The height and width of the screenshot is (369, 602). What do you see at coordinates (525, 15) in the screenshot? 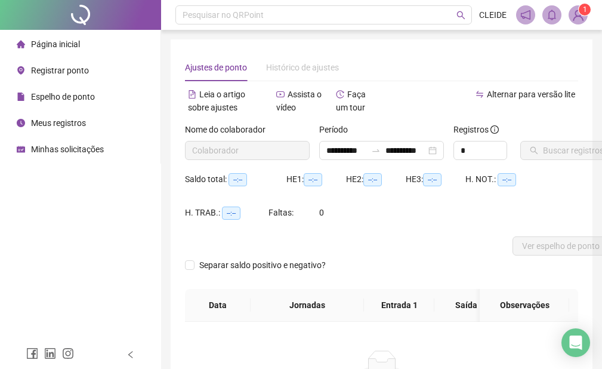
I see `span: notification` at bounding box center [525, 15].